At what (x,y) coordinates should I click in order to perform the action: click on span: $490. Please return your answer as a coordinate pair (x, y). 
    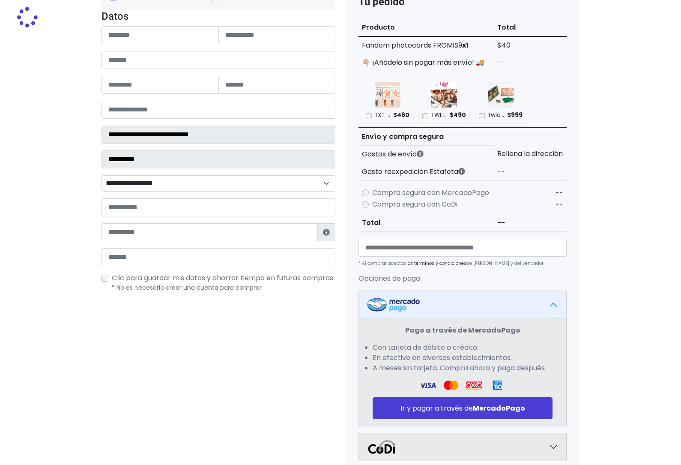
    Looking at the image, I should click on (458, 115).